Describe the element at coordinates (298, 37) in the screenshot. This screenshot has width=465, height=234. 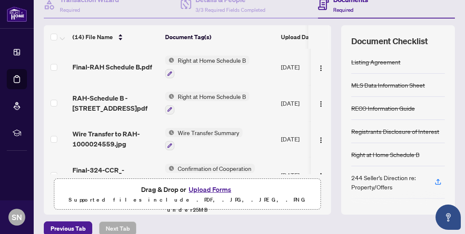
I see `span: Upload Date` at that location.